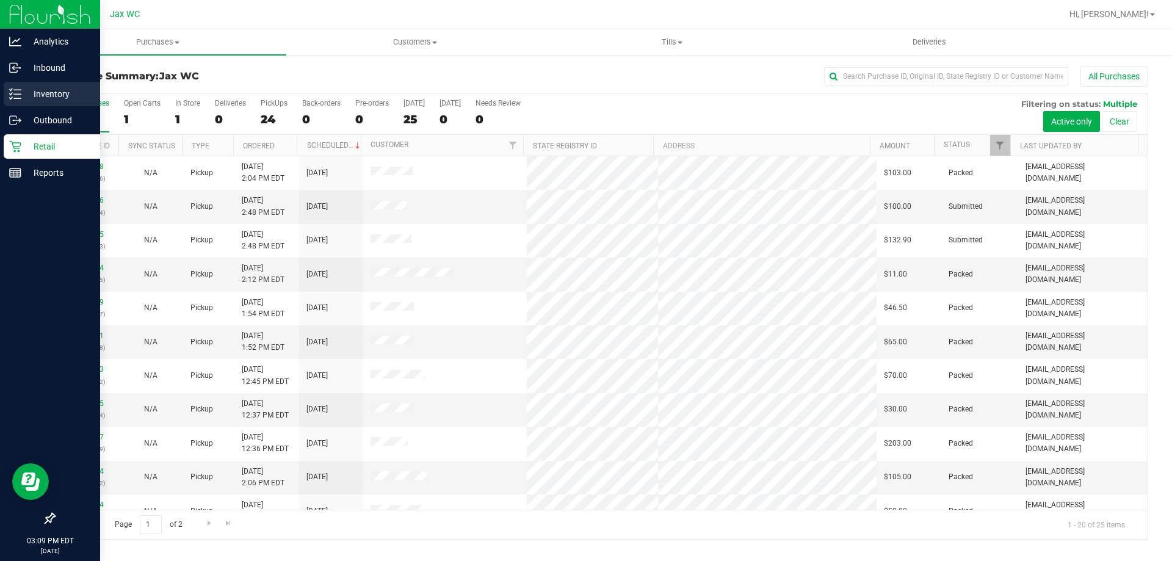 Image resolution: width=1172 pixels, height=561 pixels. What do you see at coordinates (15, 146) in the screenshot?
I see `inline-svg: Retail` at bounding box center [15, 146].